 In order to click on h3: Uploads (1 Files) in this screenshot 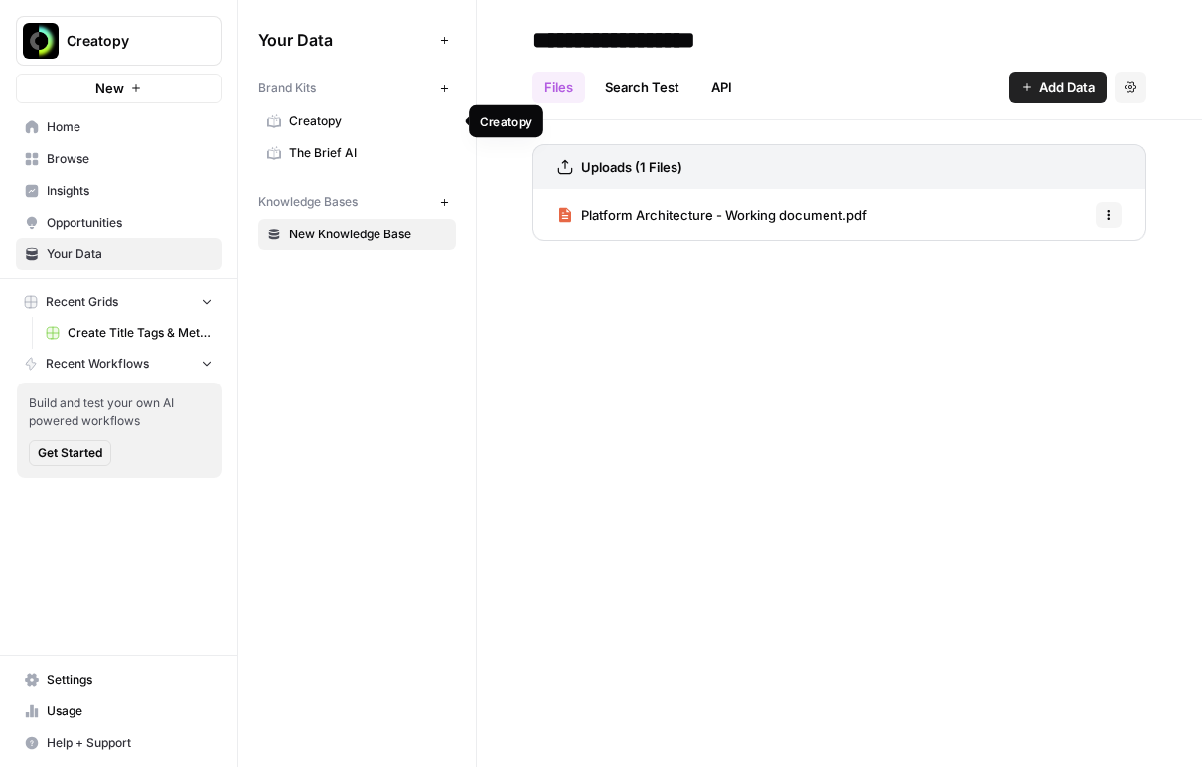, I will do `click(632, 167)`.